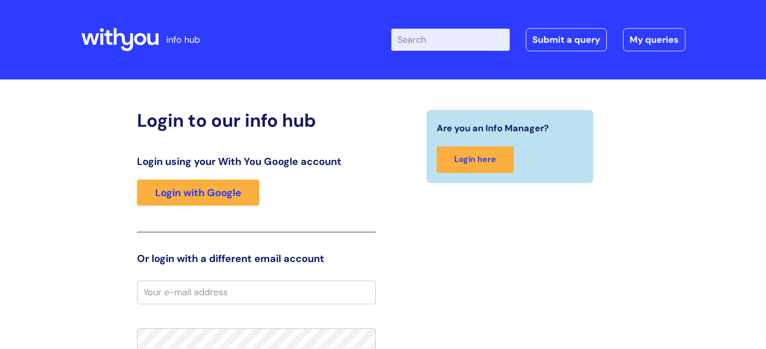 The height and width of the screenshot is (349, 766). What do you see at coordinates (654, 40) in the screenshot?
I see `a: My queries` at bounding box center [654, 40].